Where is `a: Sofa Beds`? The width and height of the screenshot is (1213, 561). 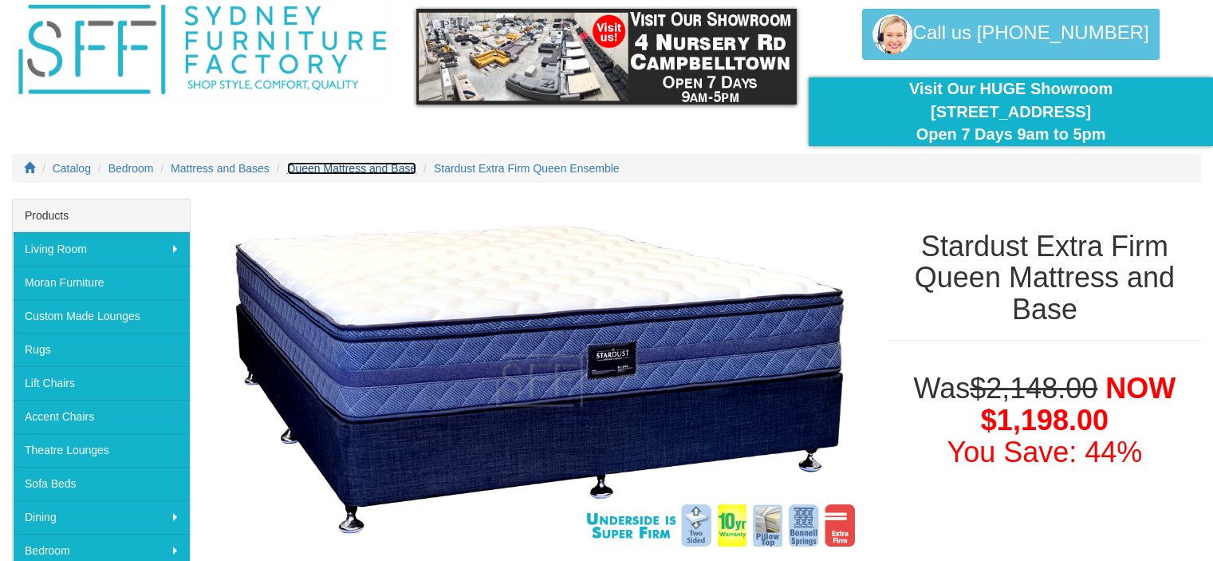 a: Sofa Beds is located at coordinates (101, 483).